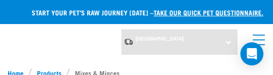 The height and width of the screenshot is (75, 273). I want to click on img: van-moving.png, so click(129, 42).